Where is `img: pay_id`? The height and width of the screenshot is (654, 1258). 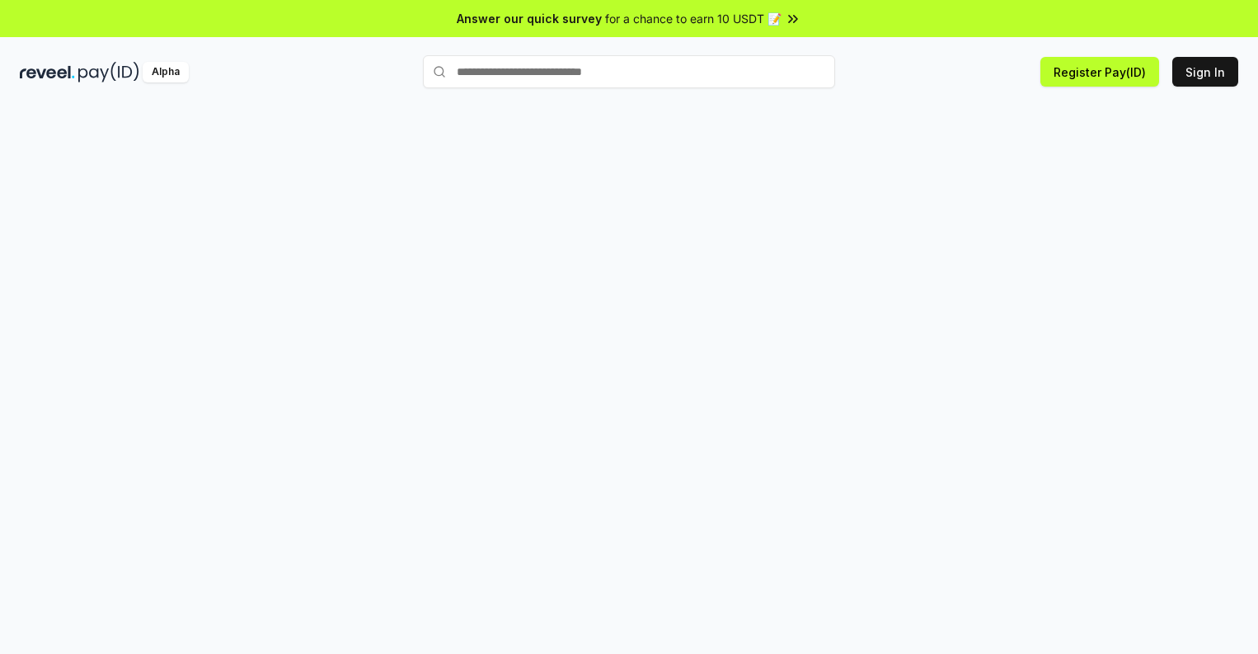
img: pay_id is located at coordinates (109, 72).